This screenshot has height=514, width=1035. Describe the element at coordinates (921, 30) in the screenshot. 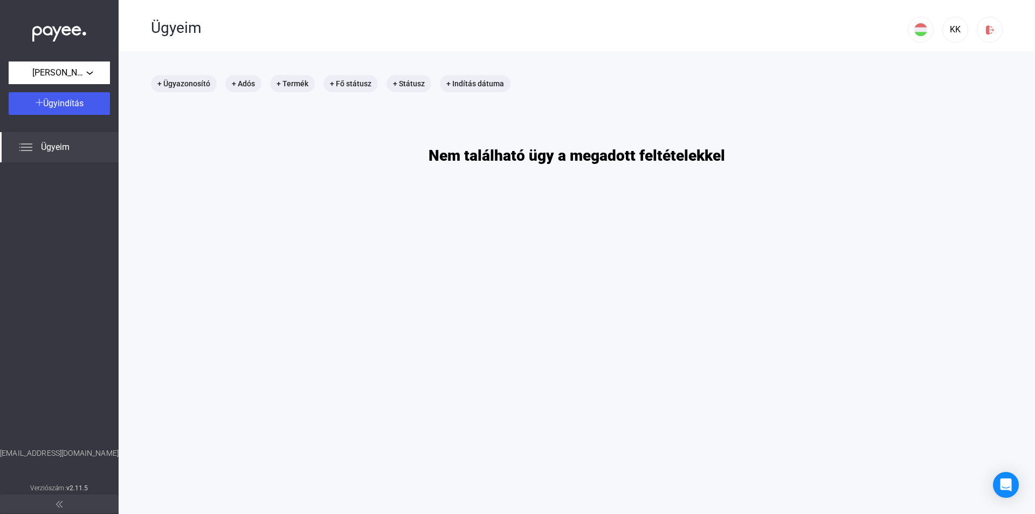

I see `button: HU` at that location.